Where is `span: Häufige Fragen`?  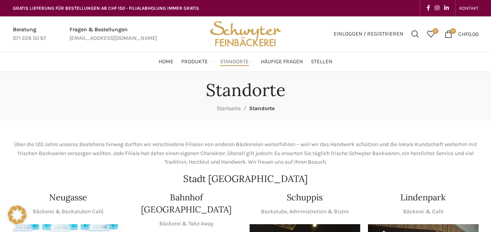 span: Häufige Fragen is located at coordinates (282, 62).